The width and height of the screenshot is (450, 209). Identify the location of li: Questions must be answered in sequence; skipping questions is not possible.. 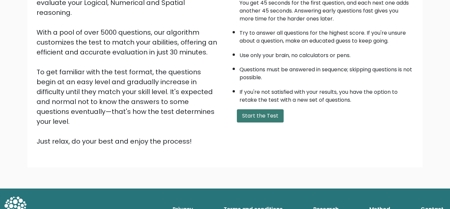
(327, 72).